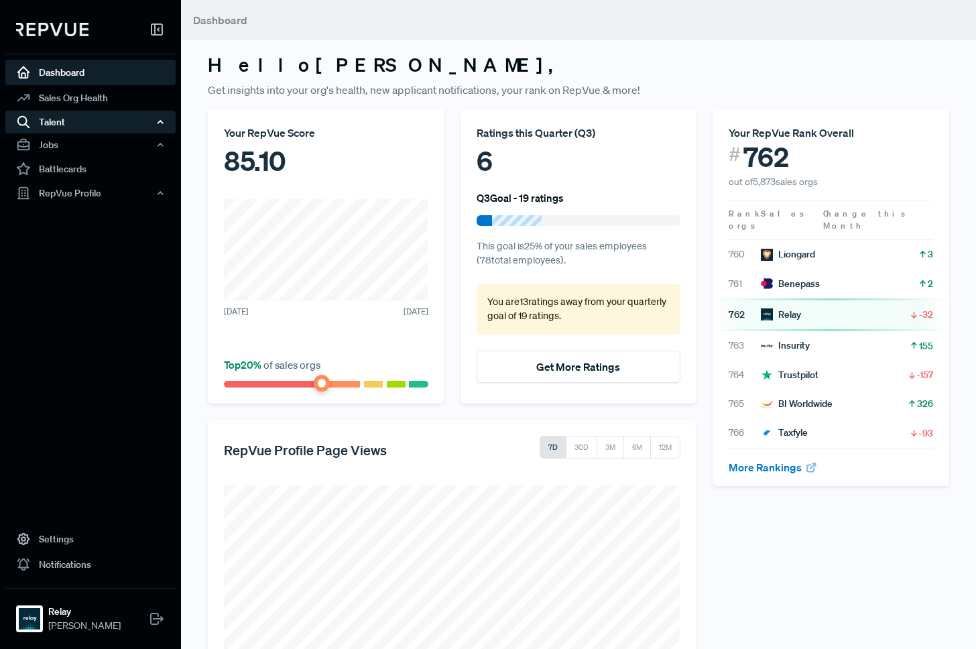 The image size is (976, 649). Describe the element at coordinates (781, 314) in the screenshot. I see `div: Relay` at that location.